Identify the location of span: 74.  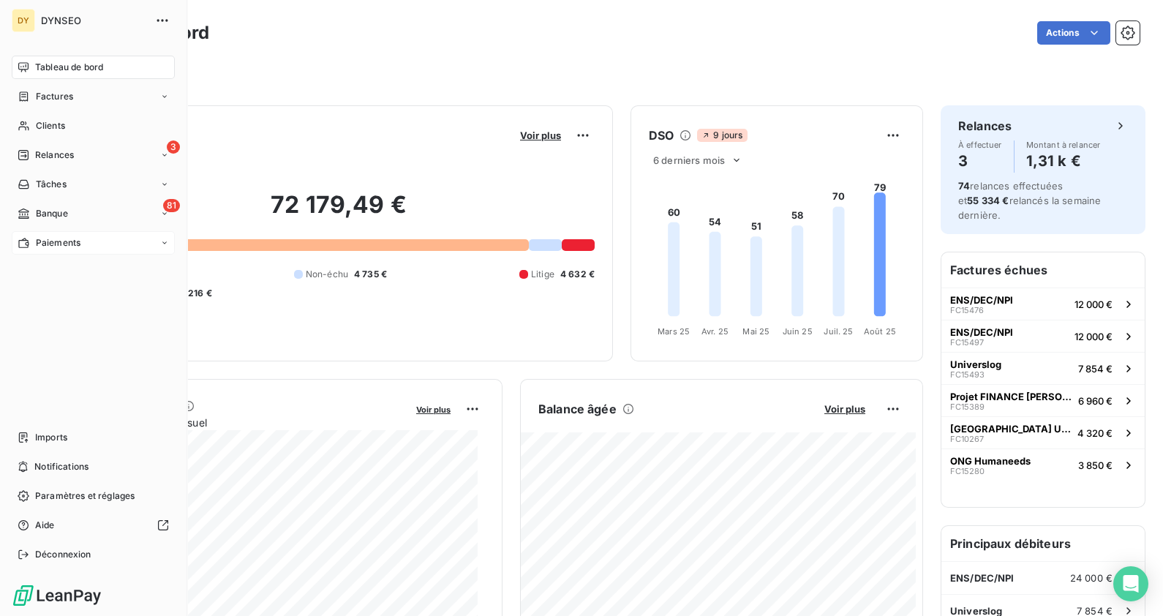
(964, 186).